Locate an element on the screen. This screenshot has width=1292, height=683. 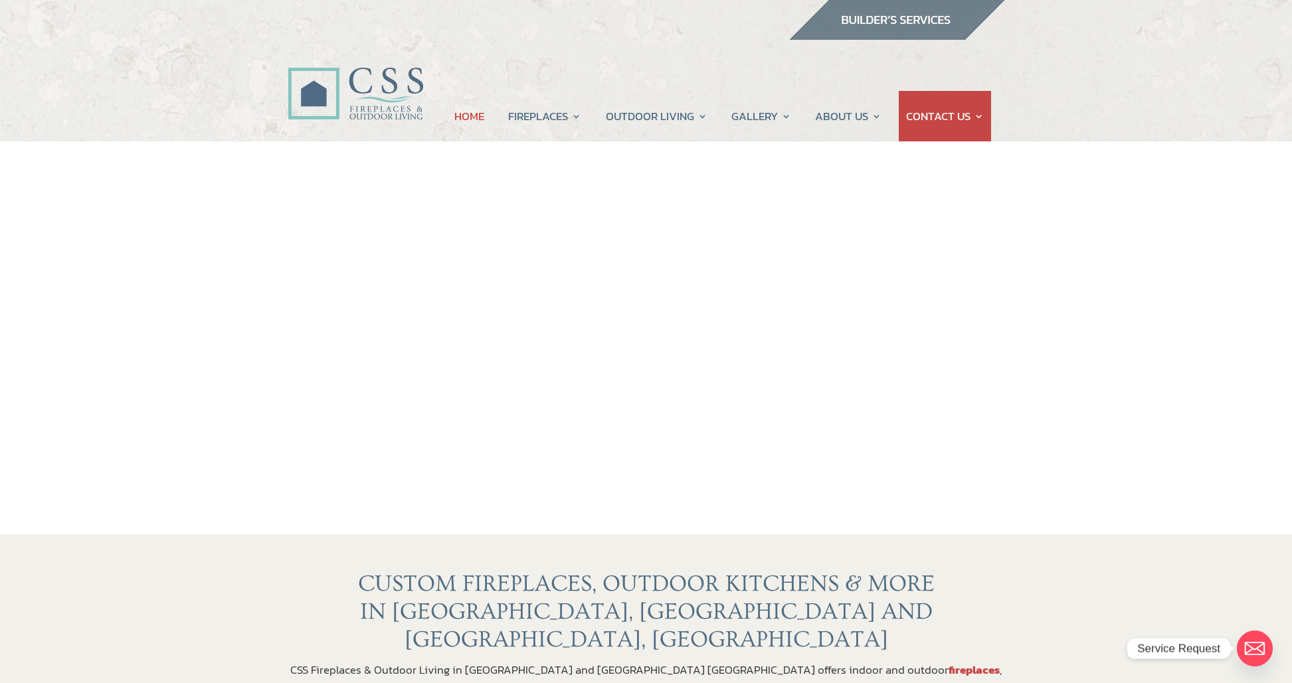
a: GALLERY is located at coordinates (761, 116).